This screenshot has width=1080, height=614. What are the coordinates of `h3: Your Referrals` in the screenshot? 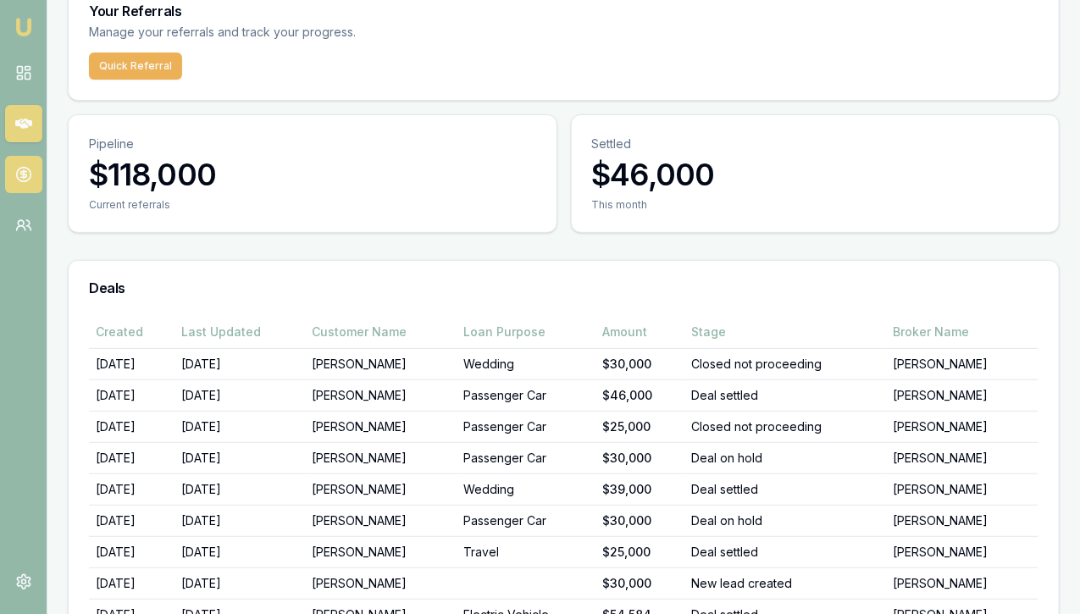 It's located at (563, 11).